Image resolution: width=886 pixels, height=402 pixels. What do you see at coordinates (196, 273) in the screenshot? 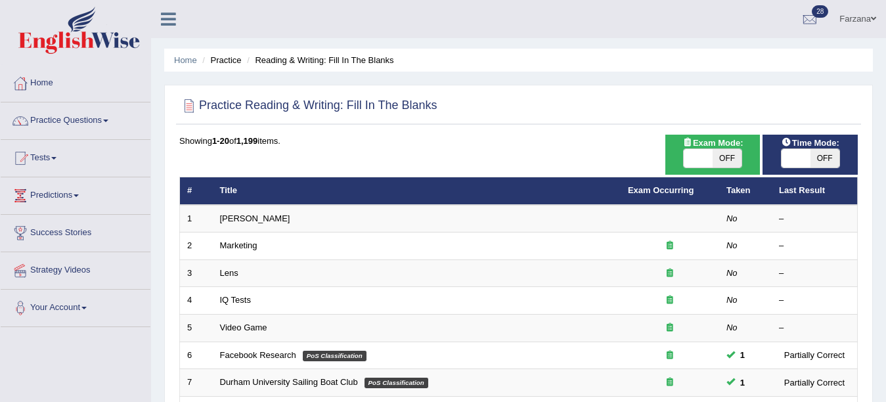
I see `td: 3` at bounding box center [196, 273].